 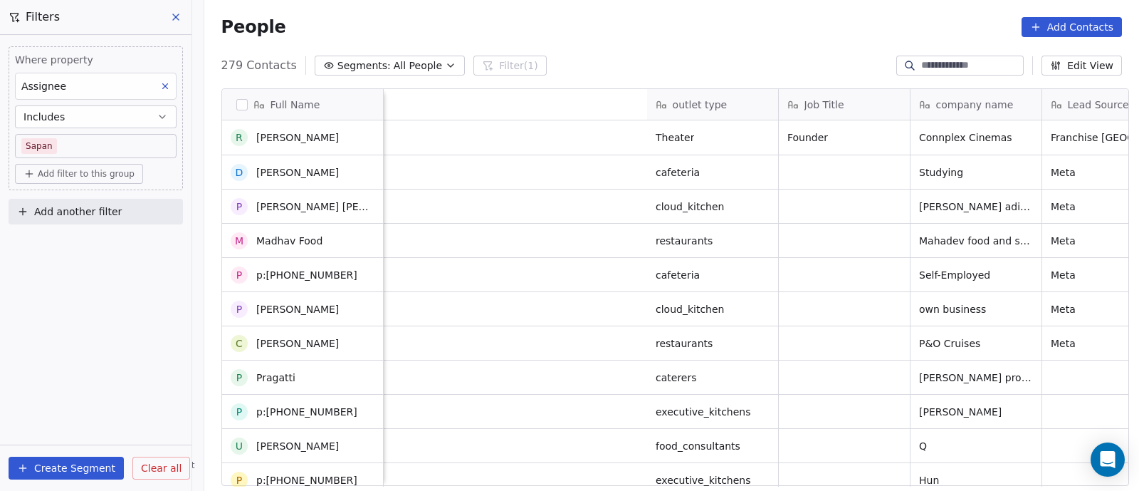 I want to click on span: R, so click(x=239, y=137).